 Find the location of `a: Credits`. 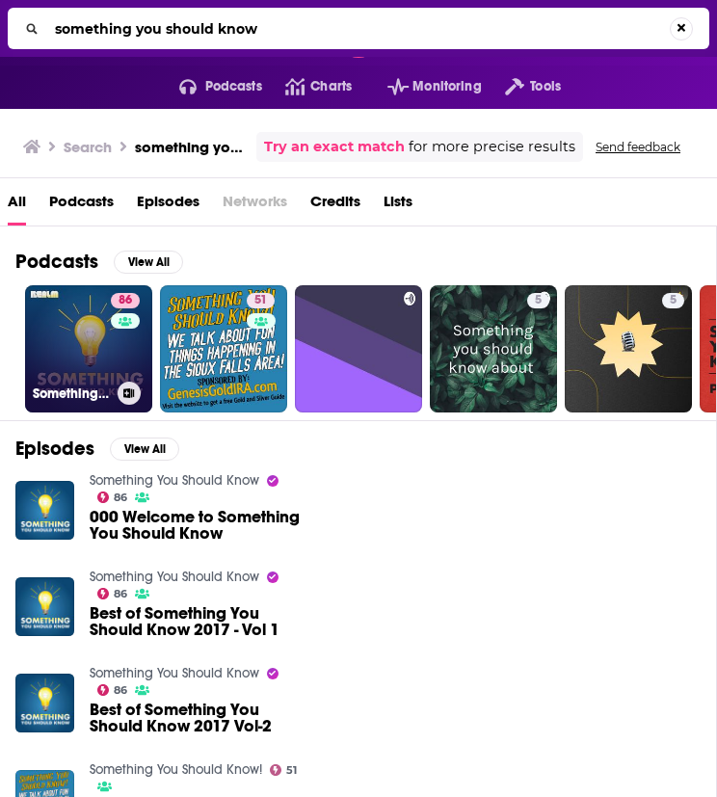

a: Credits is located at coordinates (335, 205).